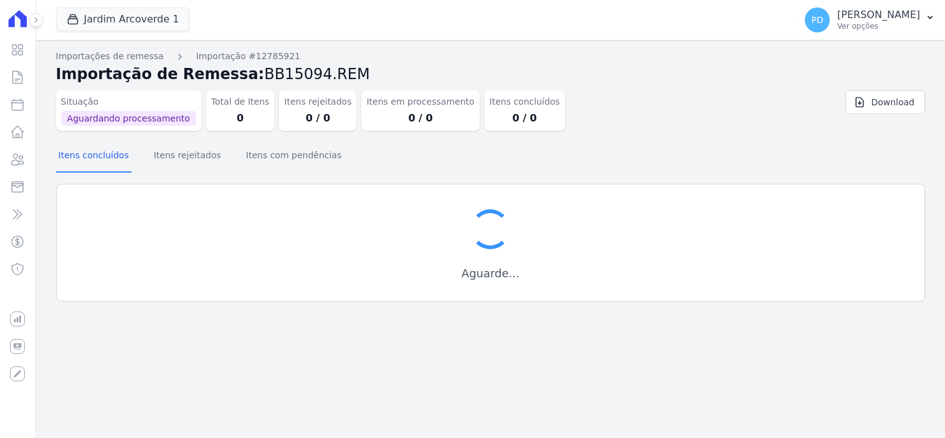 Image resolution: width=945 pixels, height=438 pixels. What do you see at coordinates (187, 156) in the screenshot?
I see `button: Itens rejeitados` at bounding box center [187, 156].